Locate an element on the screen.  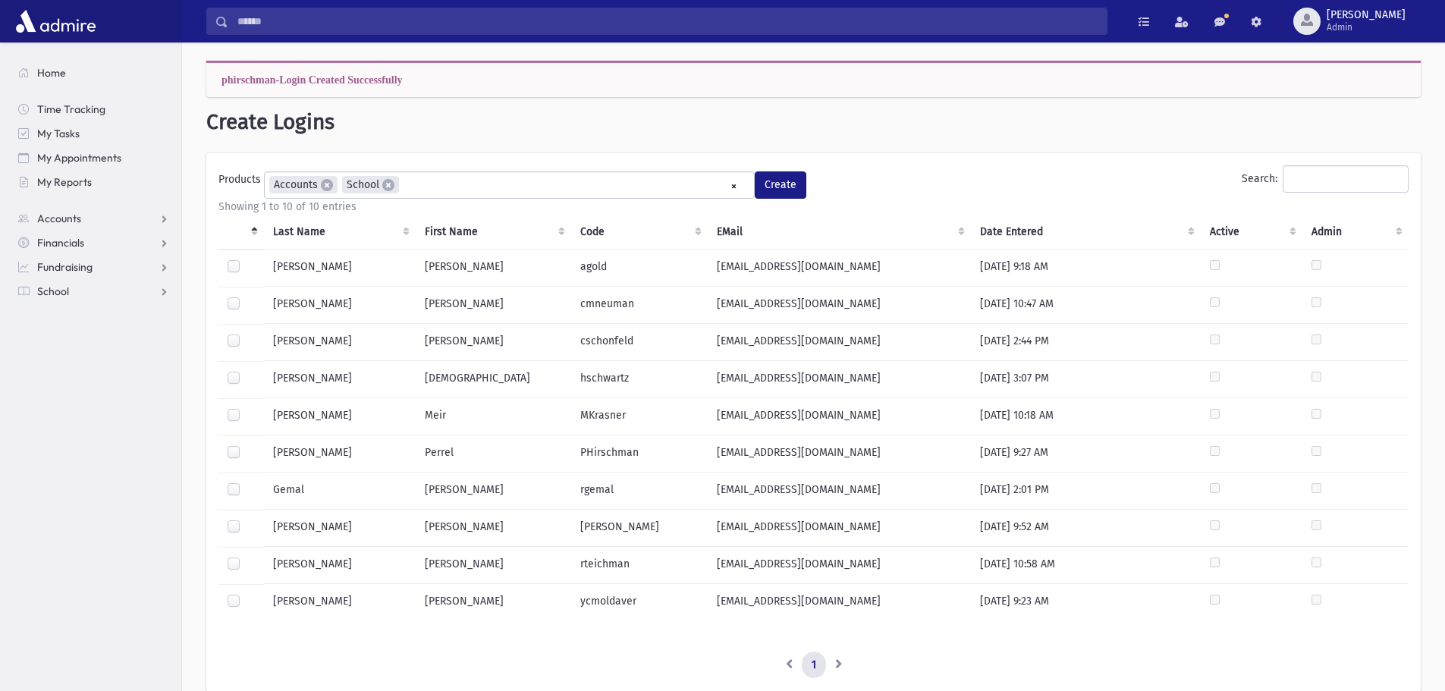
td: PHirschman is located at coordinates (639, 454).